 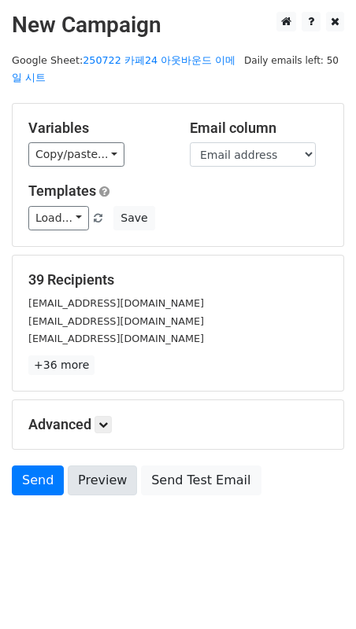 What do you see at coordinates (178, 280) in the screenshot?
I see `h5: 39 Recipients` at bounding box center [178, 280].